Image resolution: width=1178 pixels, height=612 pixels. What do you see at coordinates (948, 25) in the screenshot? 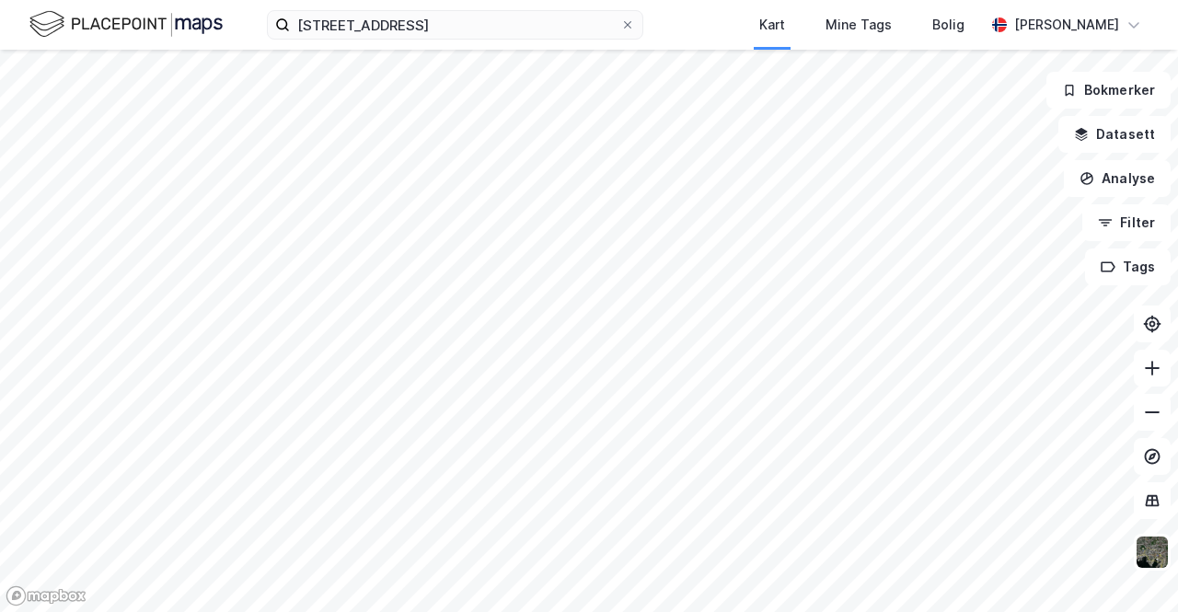
I see `div: Bolig` at bounding box center [948, 25].